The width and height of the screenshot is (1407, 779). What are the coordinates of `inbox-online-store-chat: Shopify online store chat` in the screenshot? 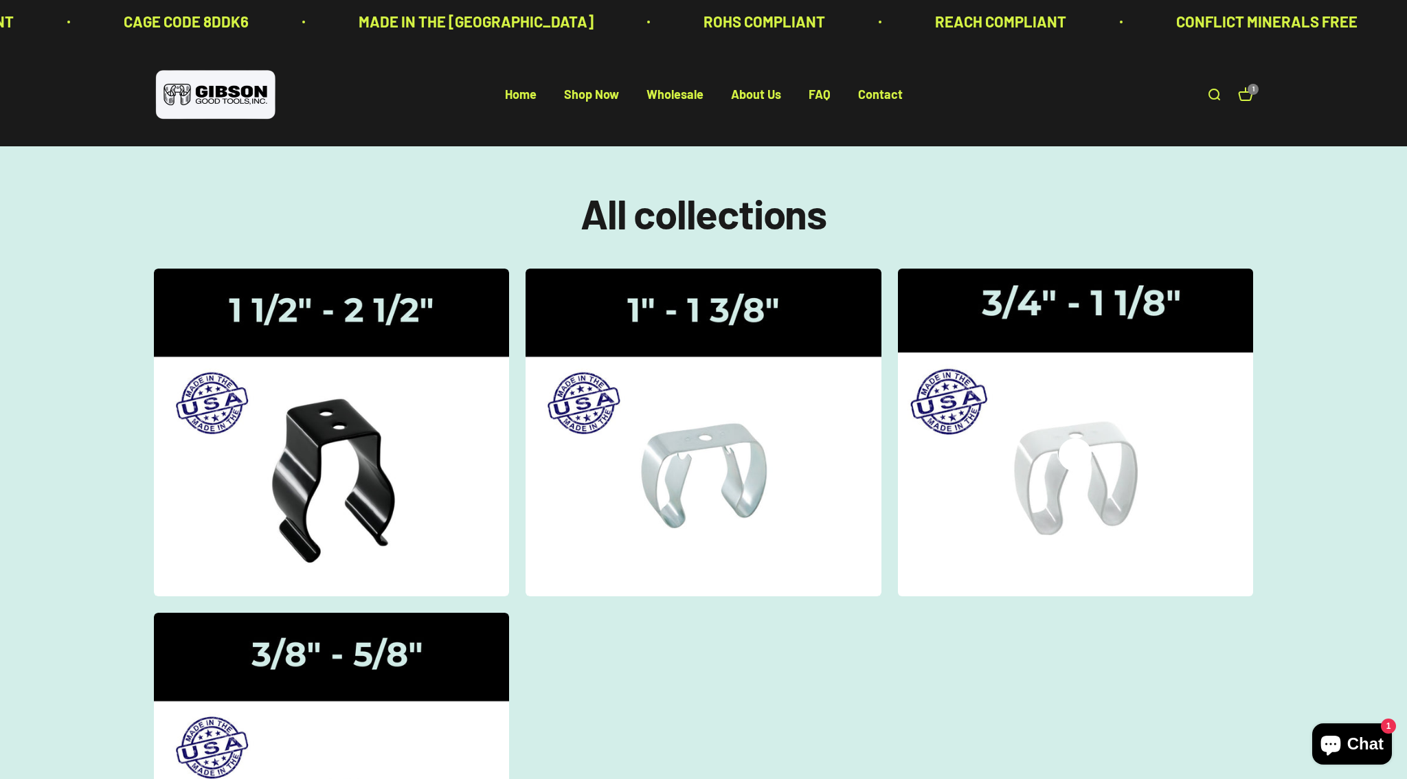 It's located at (1352, 745).